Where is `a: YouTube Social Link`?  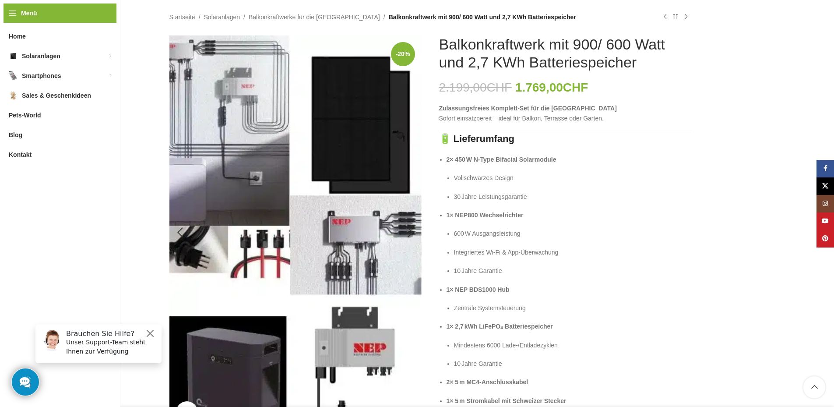 a: YouTube Social Link is located at coordinates (825, 221).